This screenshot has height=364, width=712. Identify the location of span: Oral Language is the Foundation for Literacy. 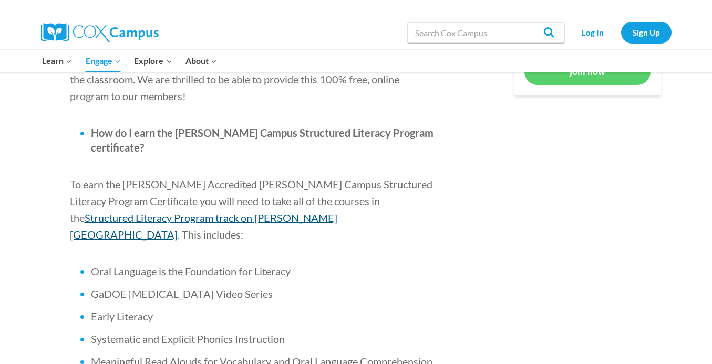
(191, 272).